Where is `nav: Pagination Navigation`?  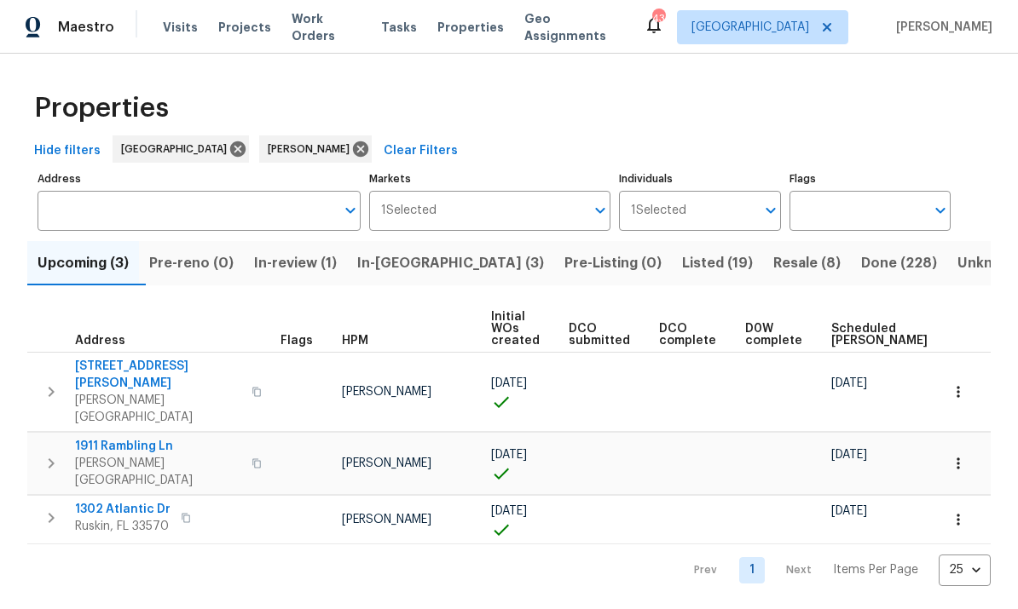 nav: Pagination Navigation is located at coordinates (833, 570).